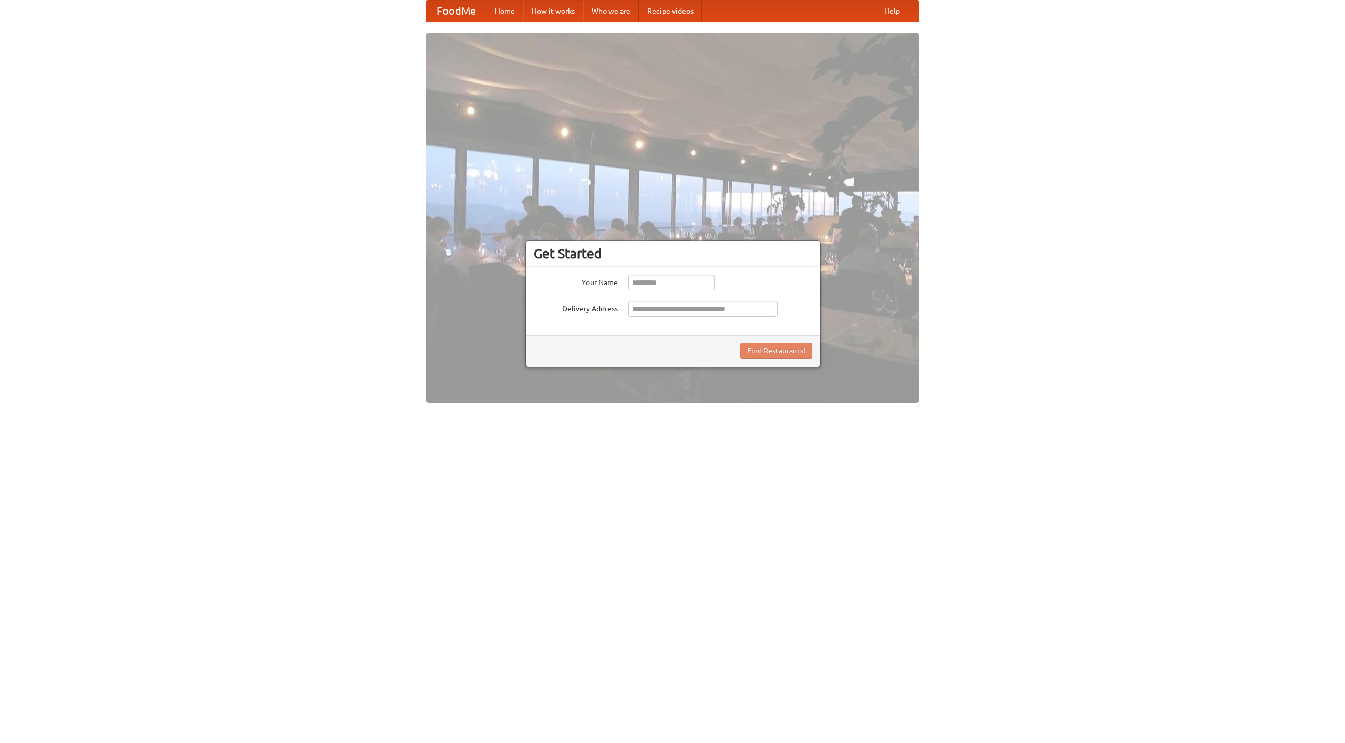 This screenshot has width=1345, height=743. Describe the element at coordinates (456, 11) in the screenshot. I see `a: FoodMe` at that location.